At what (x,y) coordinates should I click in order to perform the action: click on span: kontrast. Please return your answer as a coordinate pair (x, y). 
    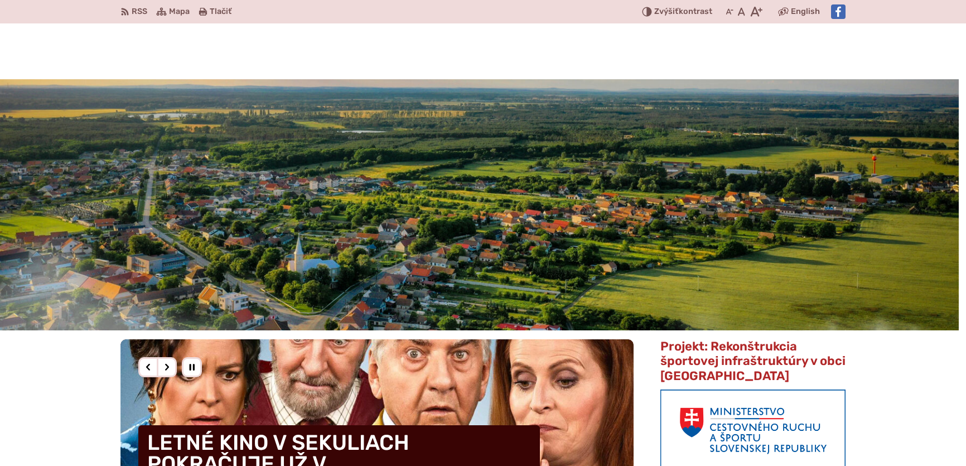
    Looking at the image, I should click on (683, 12).